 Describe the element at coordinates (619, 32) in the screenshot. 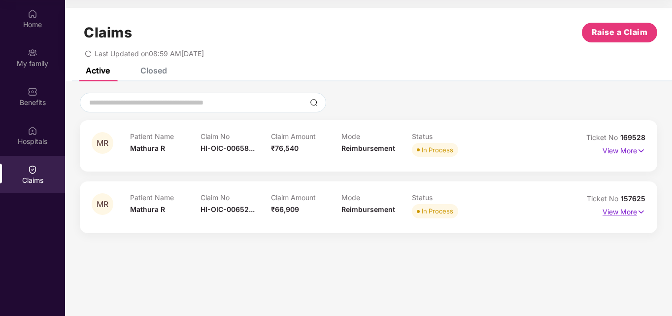

I see `span: Raise a Claim` at that location.